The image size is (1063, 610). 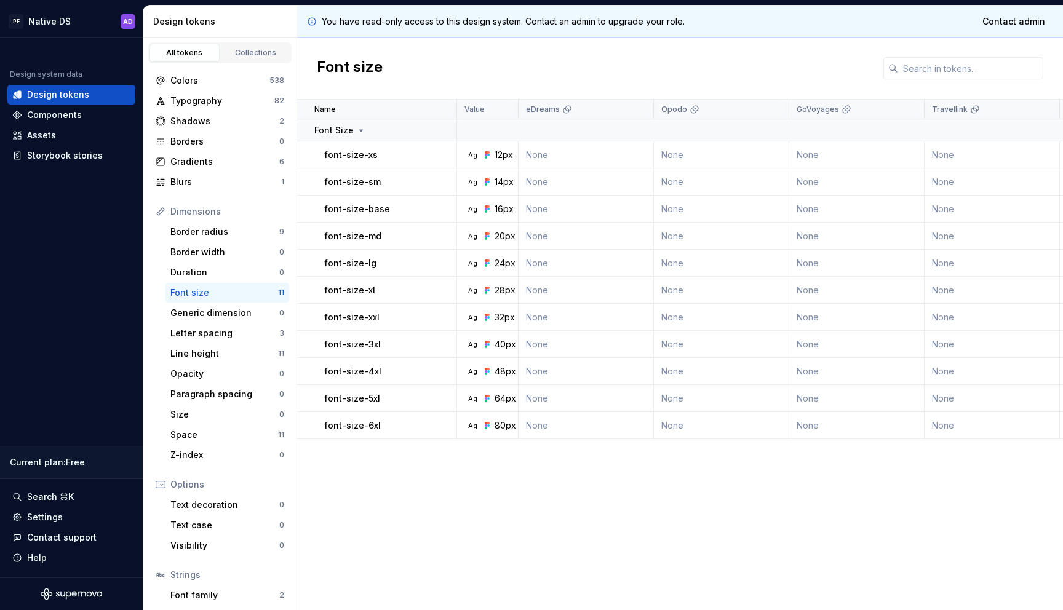 I want to click on p: Travellink, so click(x=950, y=109).